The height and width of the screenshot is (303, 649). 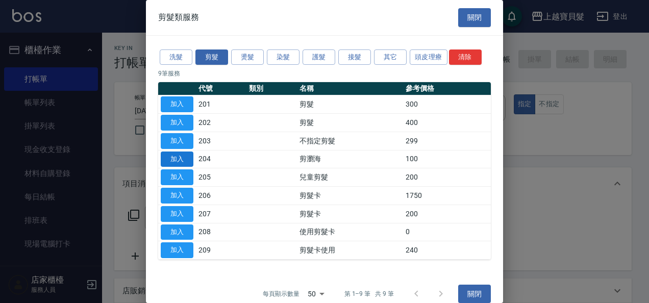 I want to click on button: 接髮, so click(x=355, y=57).